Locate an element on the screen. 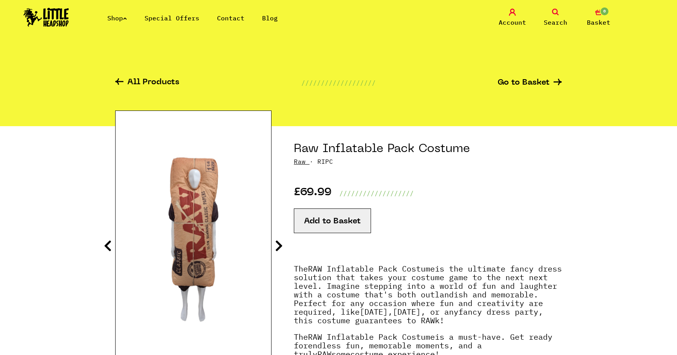 This screenshot has height=355, width=677. span: 0 is located at coordinates (605, 11).